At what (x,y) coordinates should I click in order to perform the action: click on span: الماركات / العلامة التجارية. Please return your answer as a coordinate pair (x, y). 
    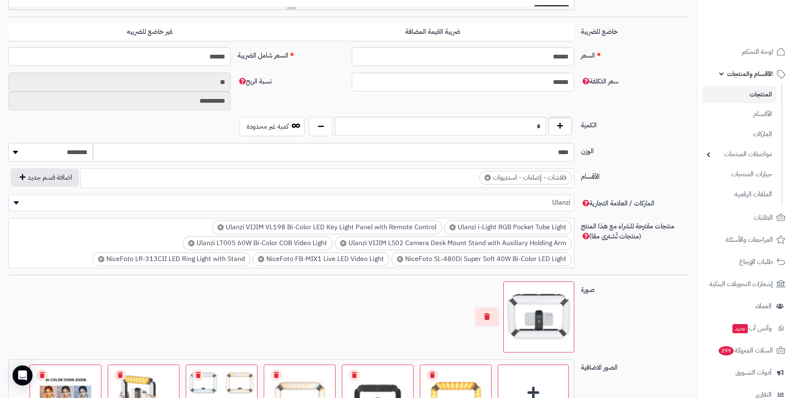
    Looking at the image, I should click on (617, 203).